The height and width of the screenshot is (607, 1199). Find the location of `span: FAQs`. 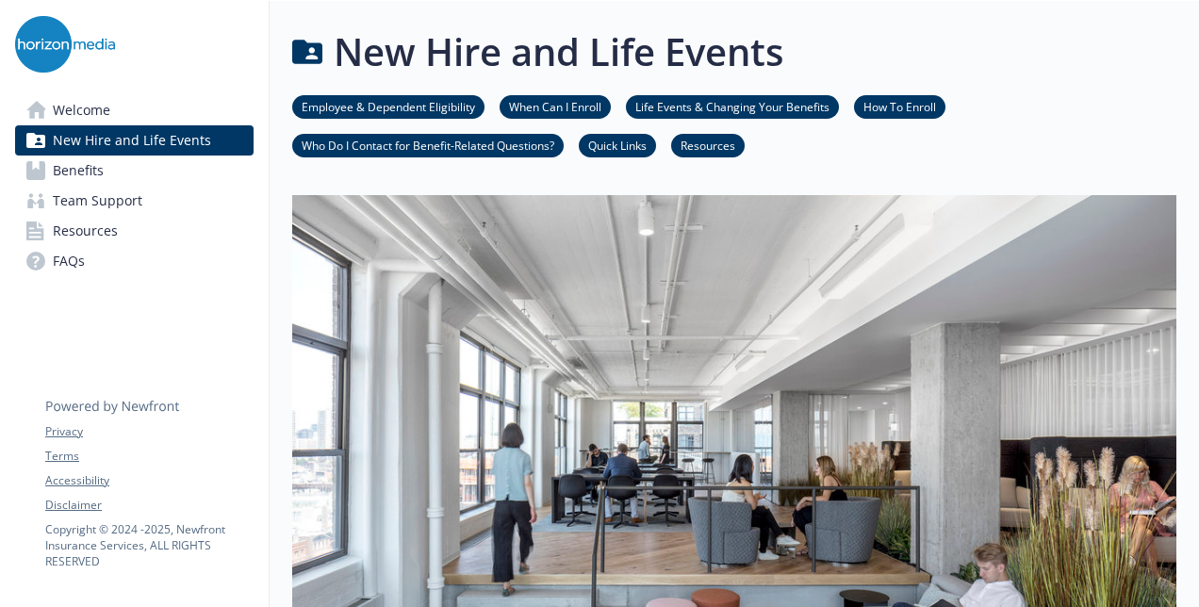

span: FAQs is located at coordinates (69, 261).